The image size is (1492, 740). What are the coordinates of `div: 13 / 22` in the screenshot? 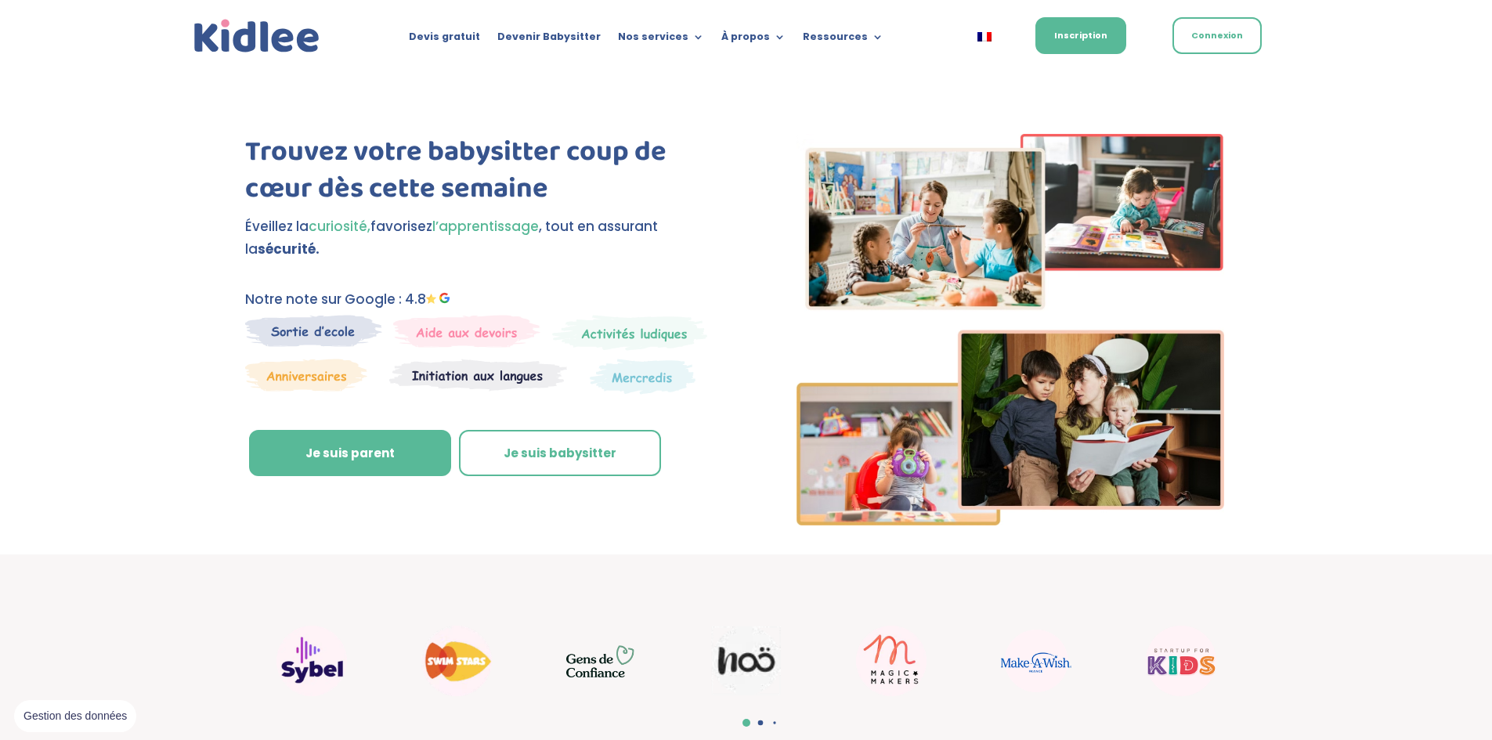 It's located at (1036, 661).